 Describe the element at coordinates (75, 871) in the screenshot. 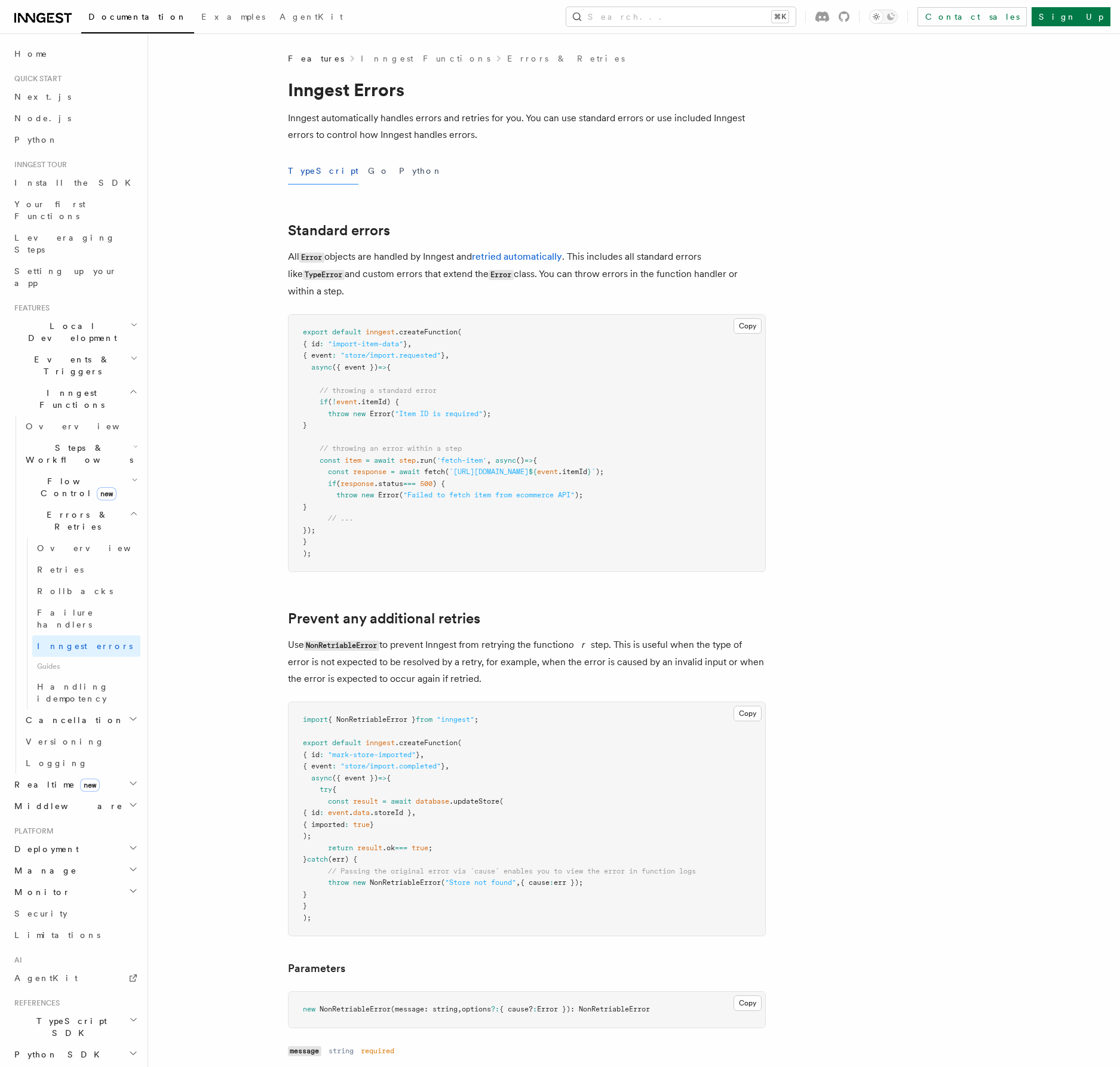

I see `button: Manage` at that location.